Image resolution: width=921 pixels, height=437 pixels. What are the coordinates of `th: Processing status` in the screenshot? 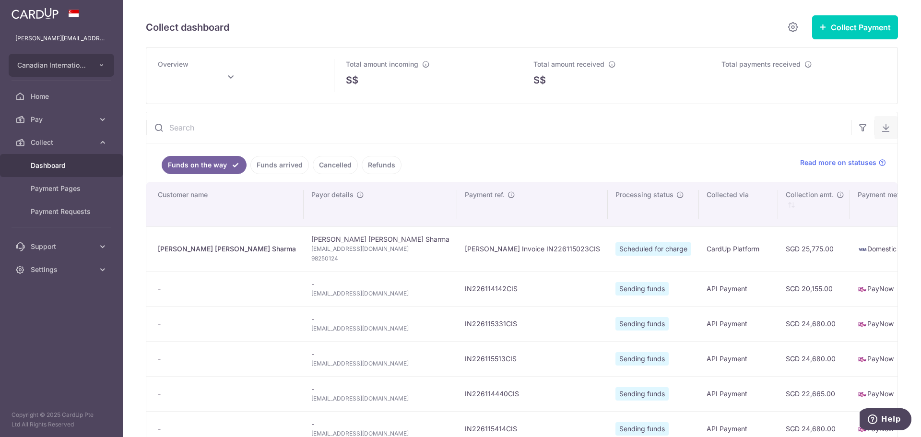 It's located at (653, 204).